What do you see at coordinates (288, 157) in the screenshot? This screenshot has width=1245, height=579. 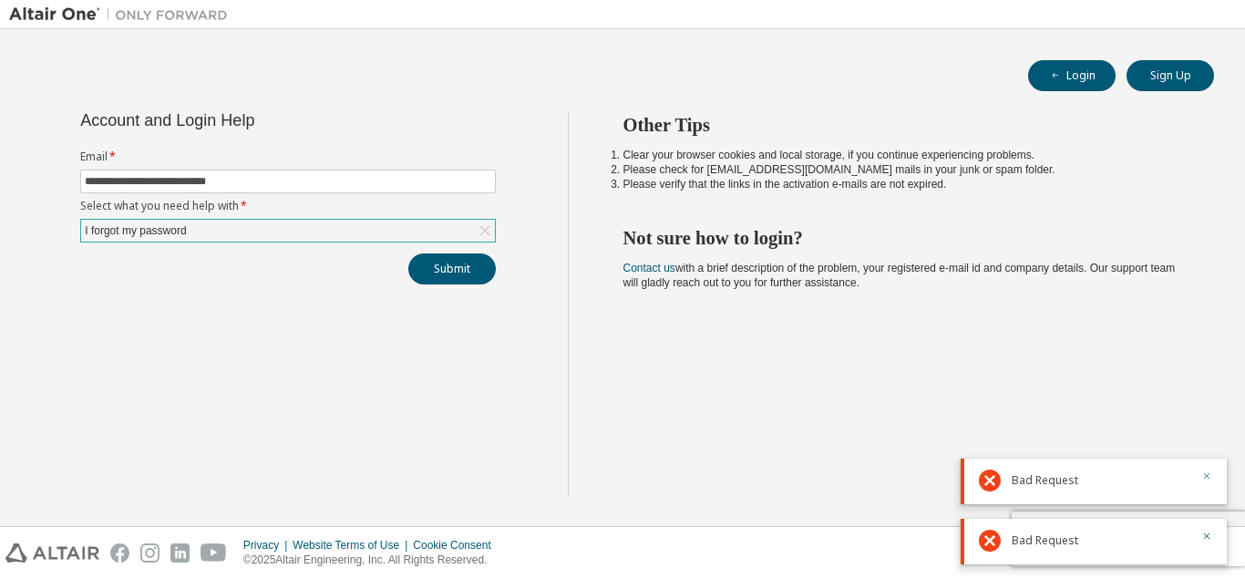 I see `label: Email` at bounding box center [288, 157].